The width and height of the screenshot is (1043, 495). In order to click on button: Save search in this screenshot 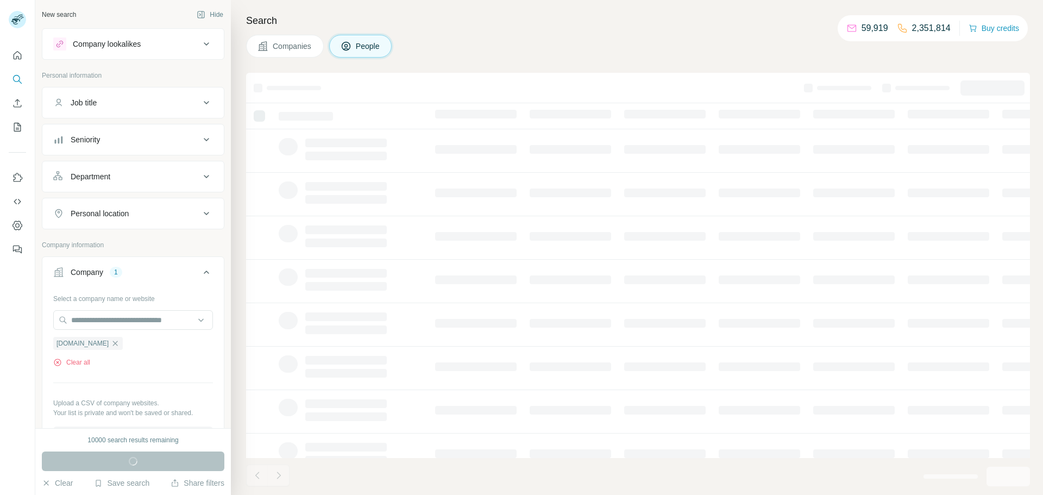, I will do `click(122, 483)`.